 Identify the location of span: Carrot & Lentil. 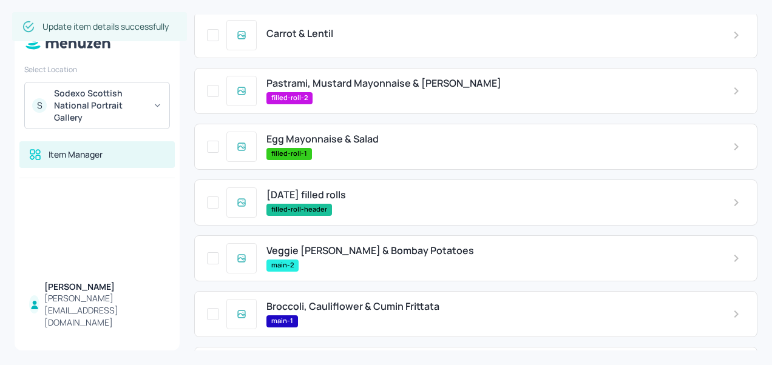
(300, 33).